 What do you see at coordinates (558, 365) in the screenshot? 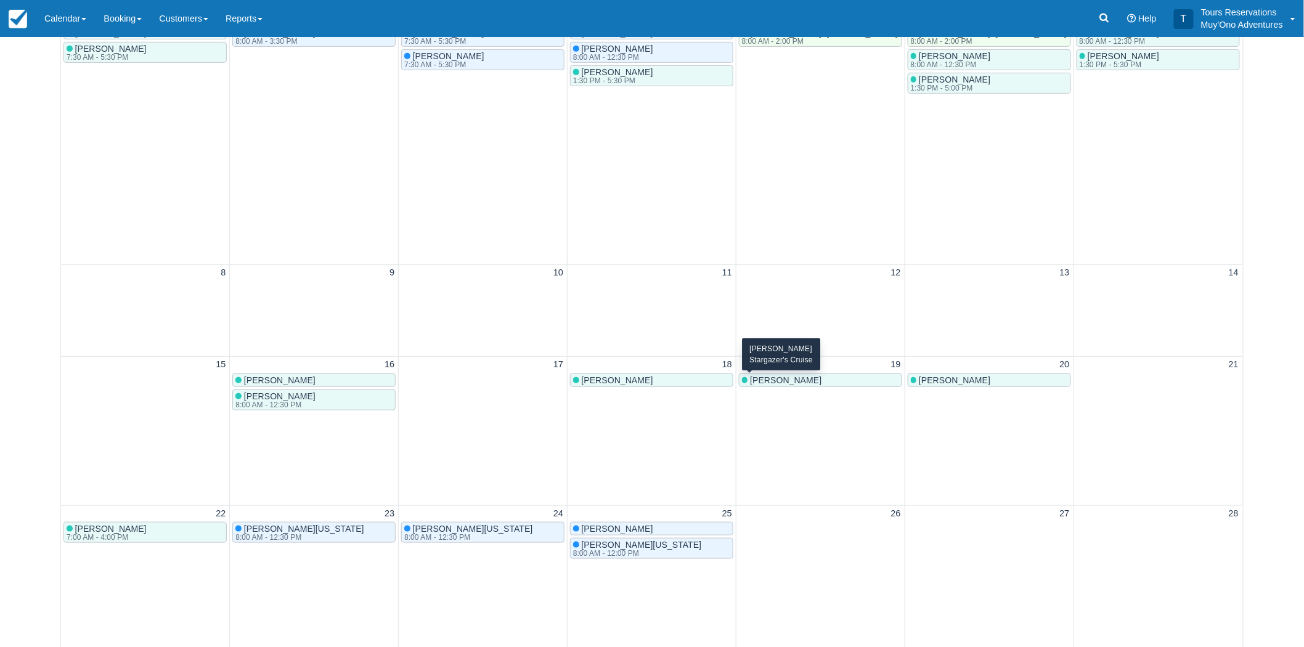
I see `a: 17` at bounding box center [558, 365].